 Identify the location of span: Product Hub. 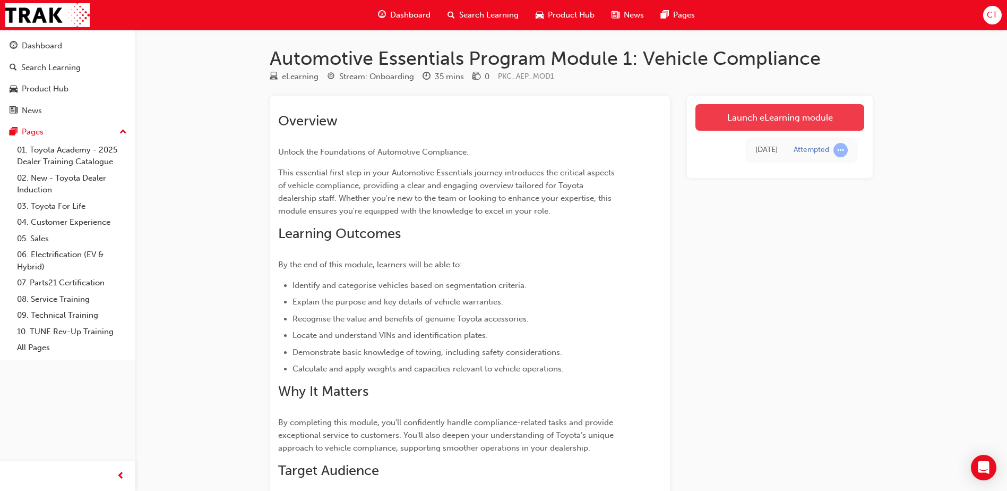
(571, 15).